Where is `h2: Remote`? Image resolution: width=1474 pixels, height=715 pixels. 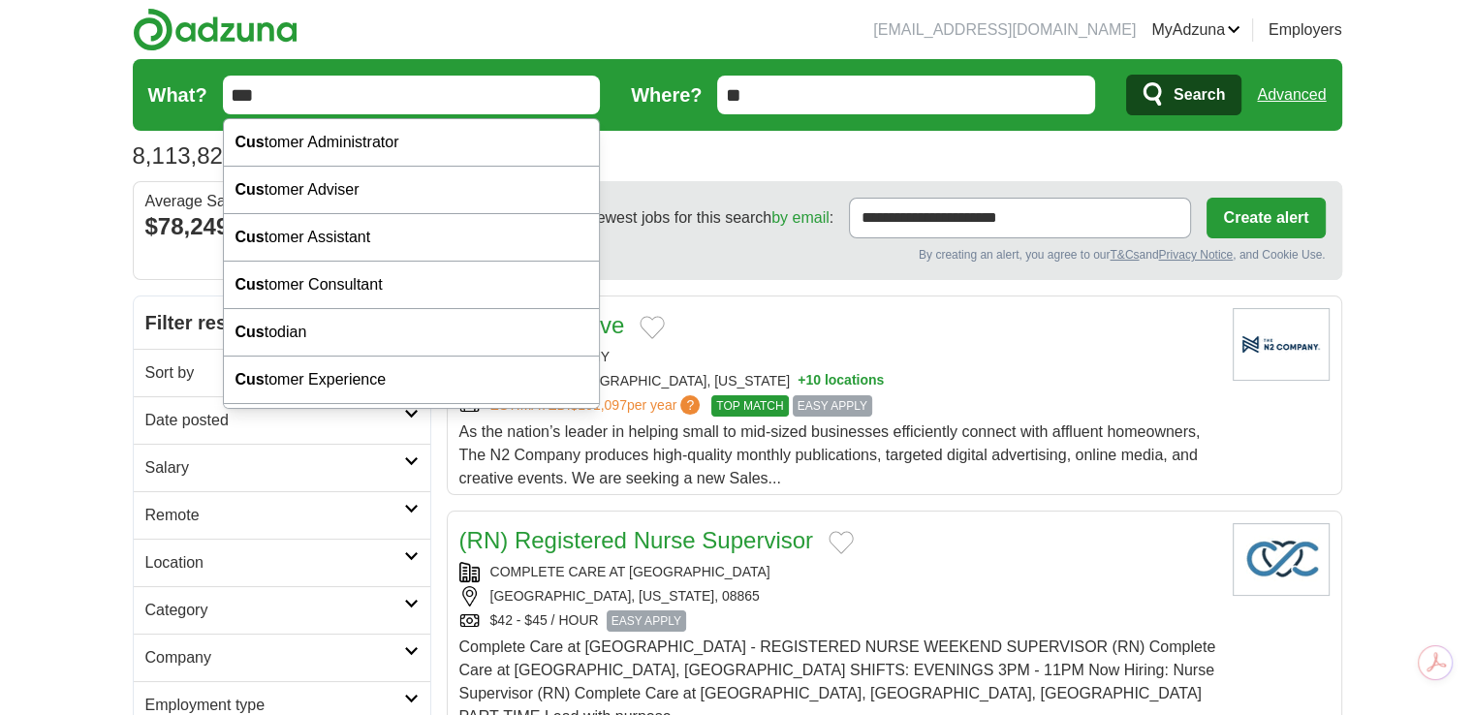 h2: Remote is located at coordinates (274, 516).